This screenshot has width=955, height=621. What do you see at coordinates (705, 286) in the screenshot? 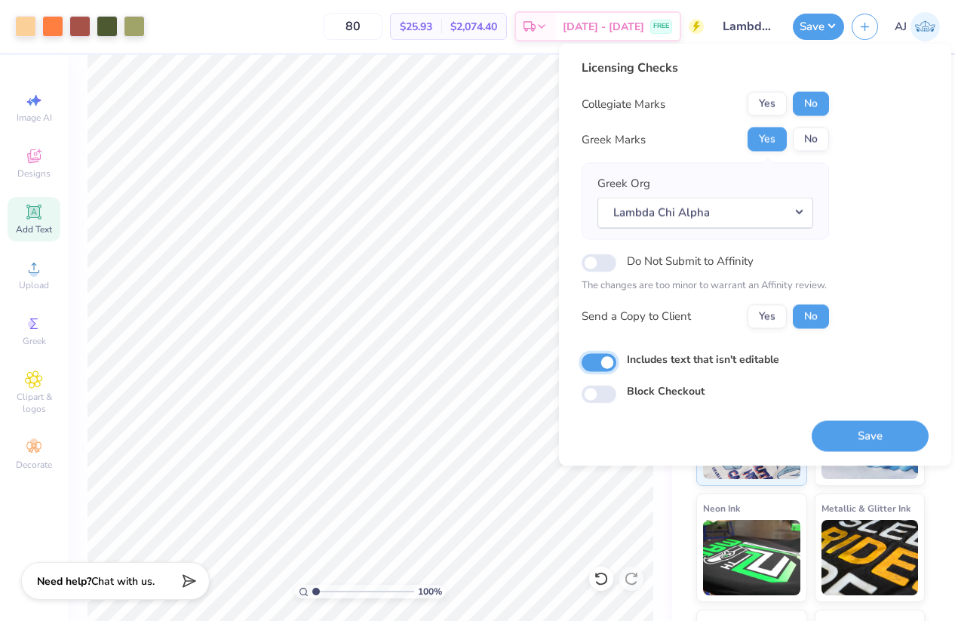
I see `p: The changes are too minor to warrant an Affinity review.` at bounding box center [705, 286].